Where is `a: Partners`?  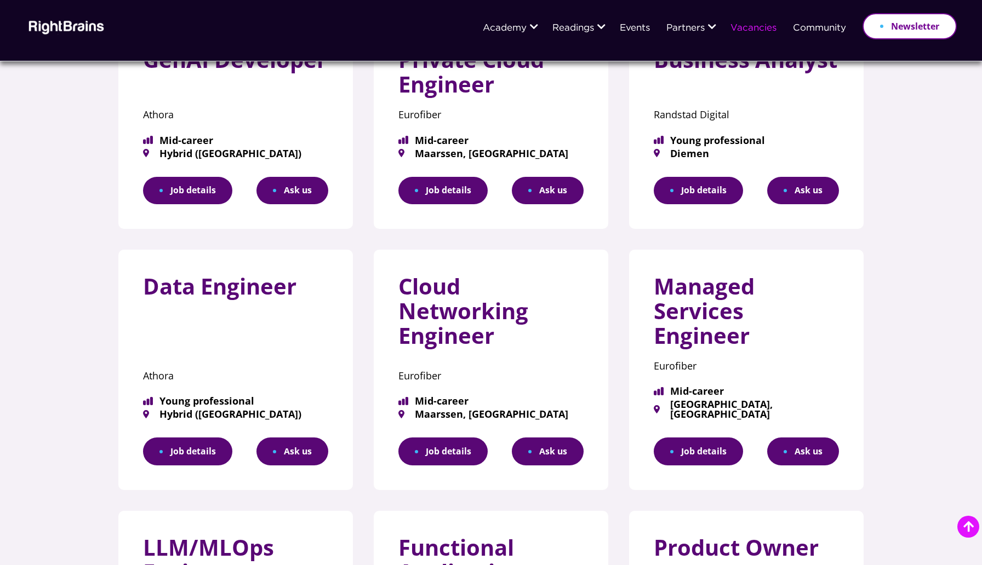 a: Partners is located at coordinates (685, 28).